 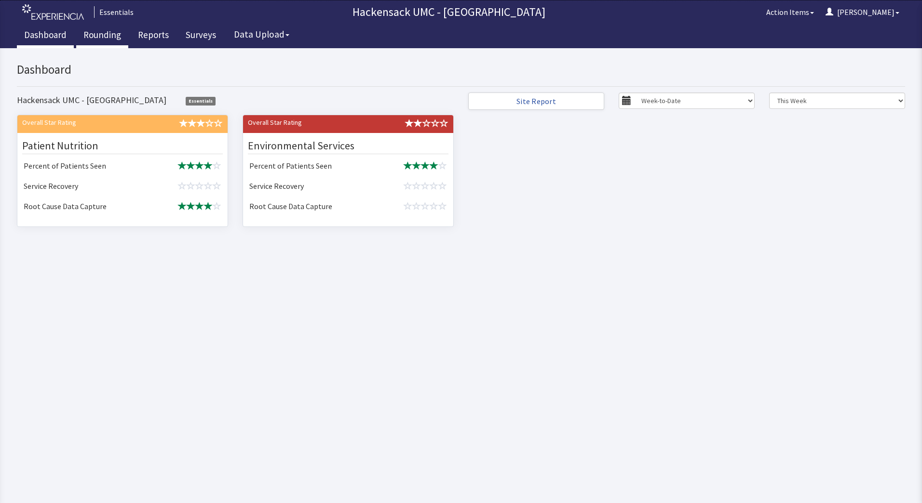 What do you see at coordinates (53, 12) in the screenshot?
I see `img: experiencia_logo.png` at bounding box center [53, 12].